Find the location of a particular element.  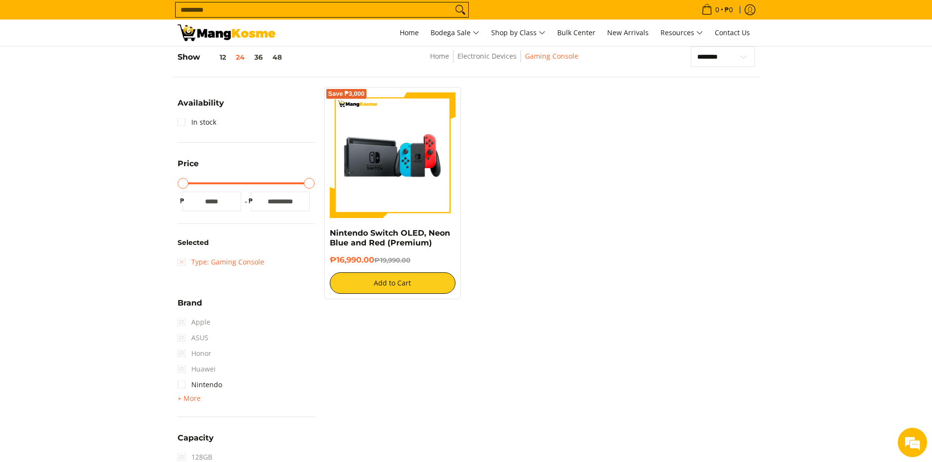

a: Shop by Class is located at coordinates (518, 33).